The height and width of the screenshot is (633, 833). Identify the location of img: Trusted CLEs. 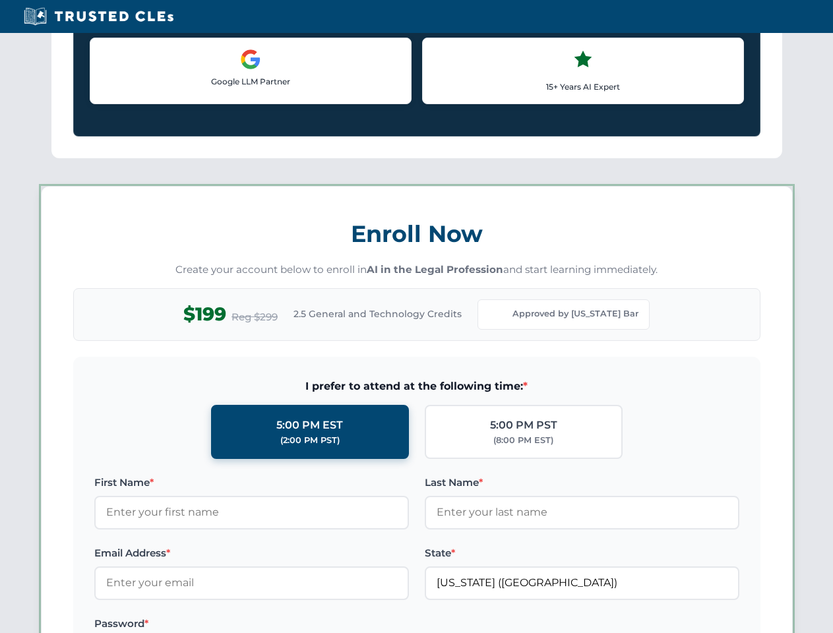
(98, 16).